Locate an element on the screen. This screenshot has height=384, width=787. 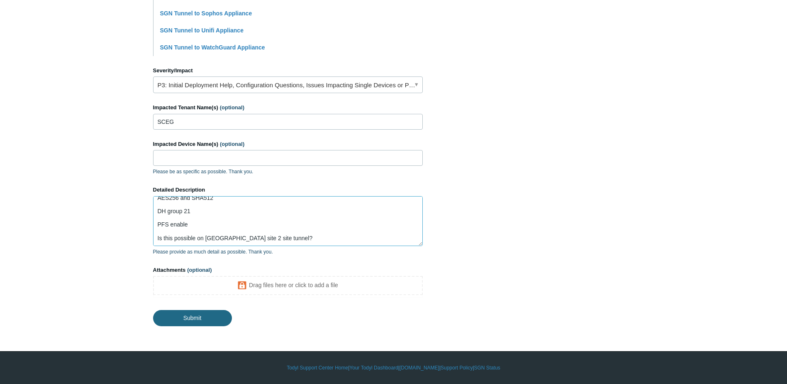
a: Your Todyl Dashboard is located at coordinates (374, 367).